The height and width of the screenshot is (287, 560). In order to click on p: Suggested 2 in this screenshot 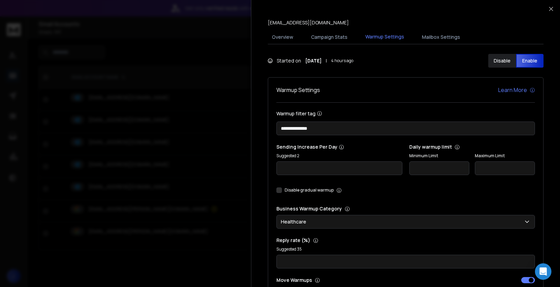, I will do `click(340, 156)`.